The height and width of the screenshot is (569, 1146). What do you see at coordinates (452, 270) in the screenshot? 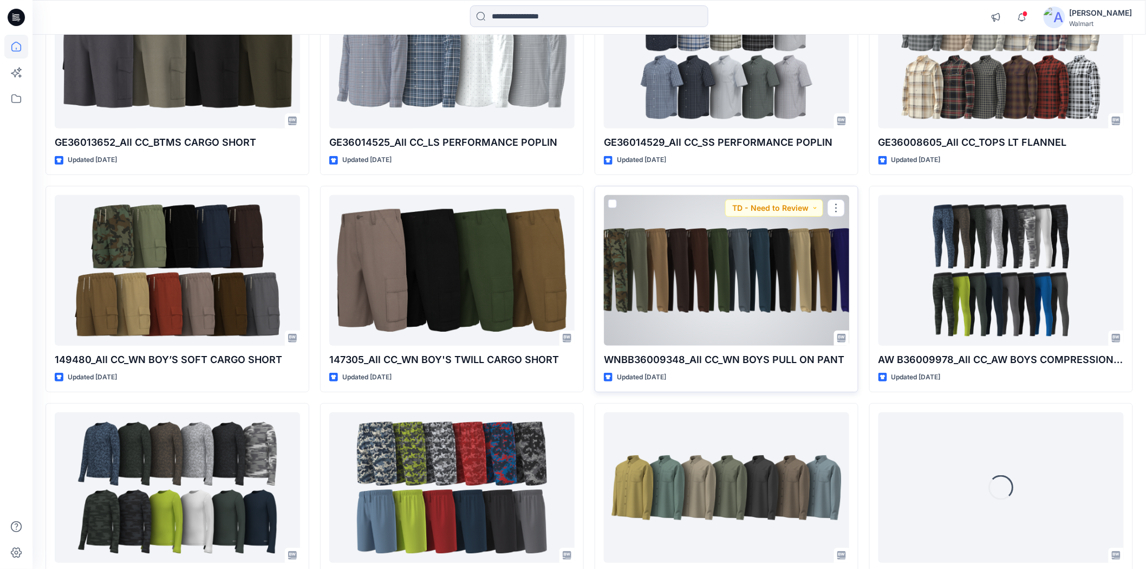
I see `a: 147305_All CC_WN BOY'S TWILL CARGO SHORT` at bounding box center [452, 270].